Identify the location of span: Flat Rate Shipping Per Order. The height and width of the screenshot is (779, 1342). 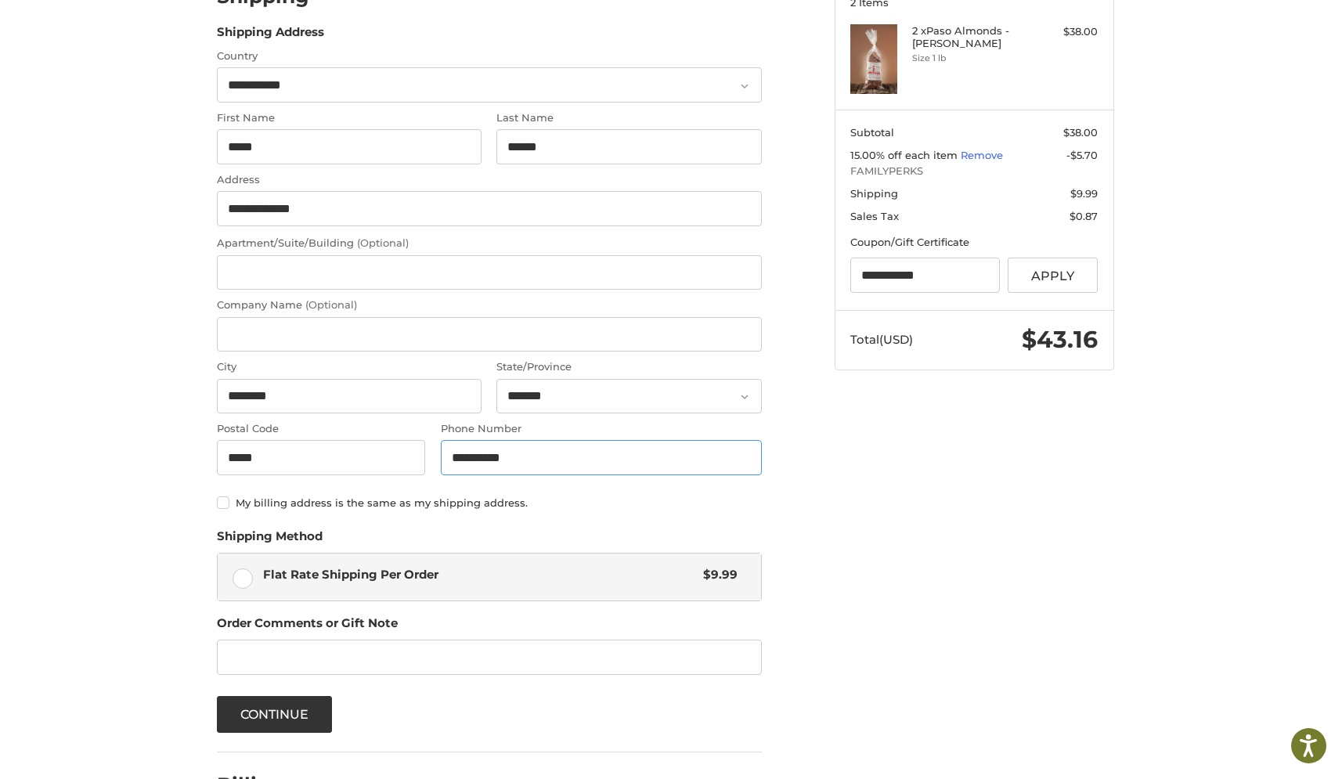
(479, 575).